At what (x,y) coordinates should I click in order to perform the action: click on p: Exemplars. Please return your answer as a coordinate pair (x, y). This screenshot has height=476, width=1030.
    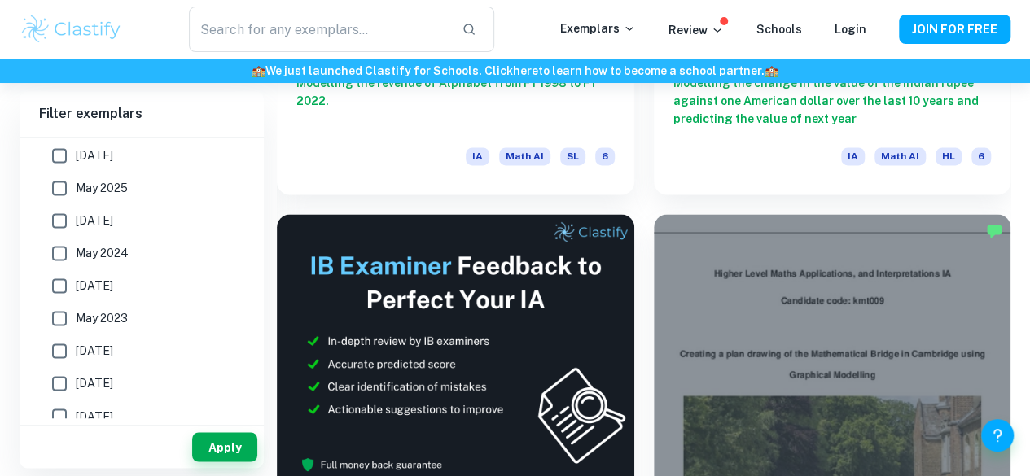
    Looking at the image, I should click on (598, 28).